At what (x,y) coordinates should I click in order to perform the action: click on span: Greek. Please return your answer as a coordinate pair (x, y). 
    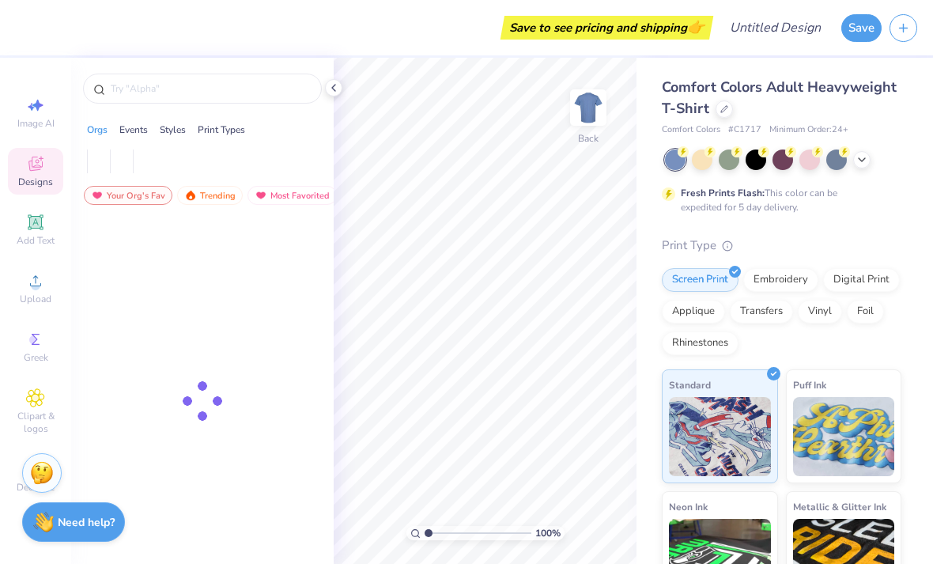
    Looking at the image, I should click on (36, 358).